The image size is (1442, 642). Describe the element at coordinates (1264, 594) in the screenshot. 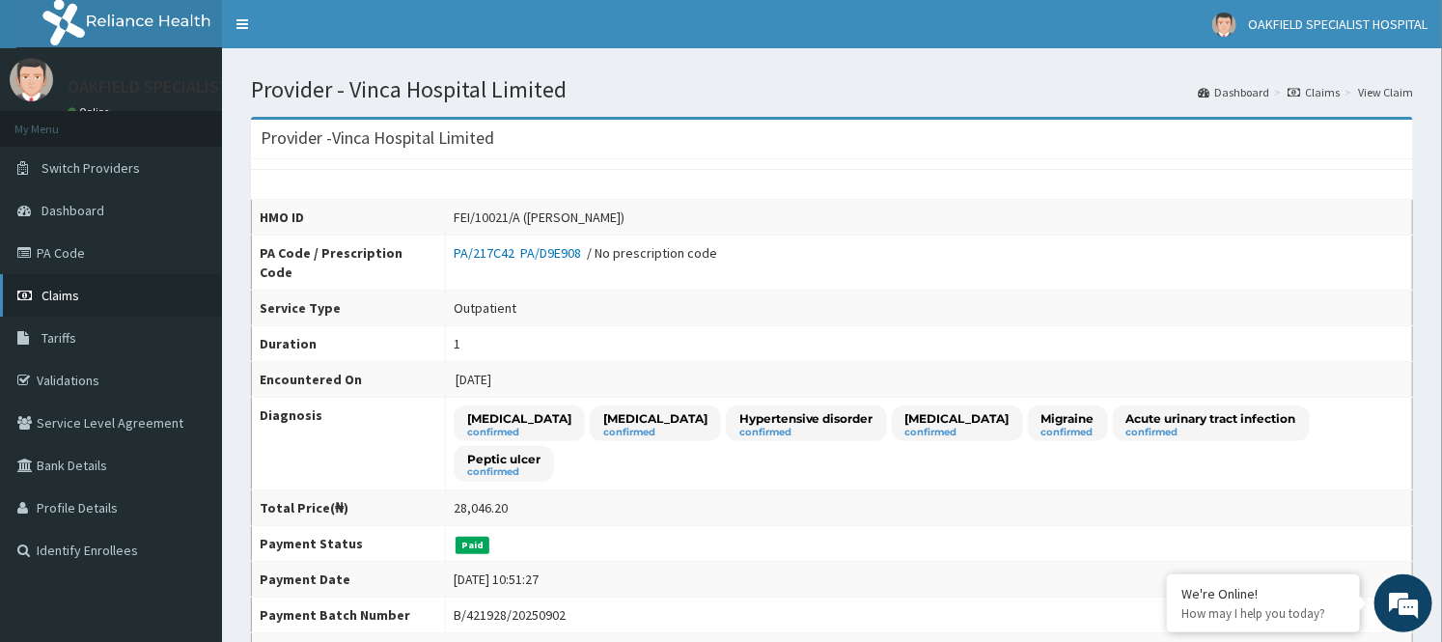

I see `div: We're Online!` at that location.